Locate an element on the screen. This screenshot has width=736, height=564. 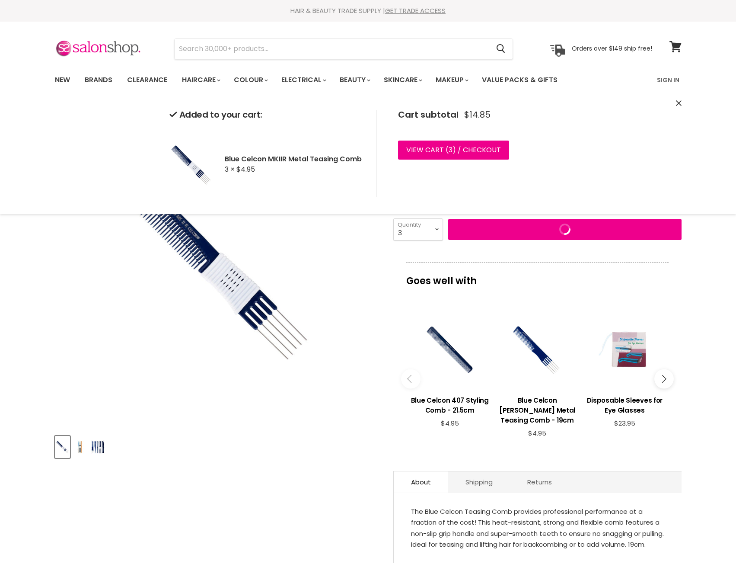
div: HAIR & BEAUTY TRADE SUPPLY | is located at coordinates (368, 11).